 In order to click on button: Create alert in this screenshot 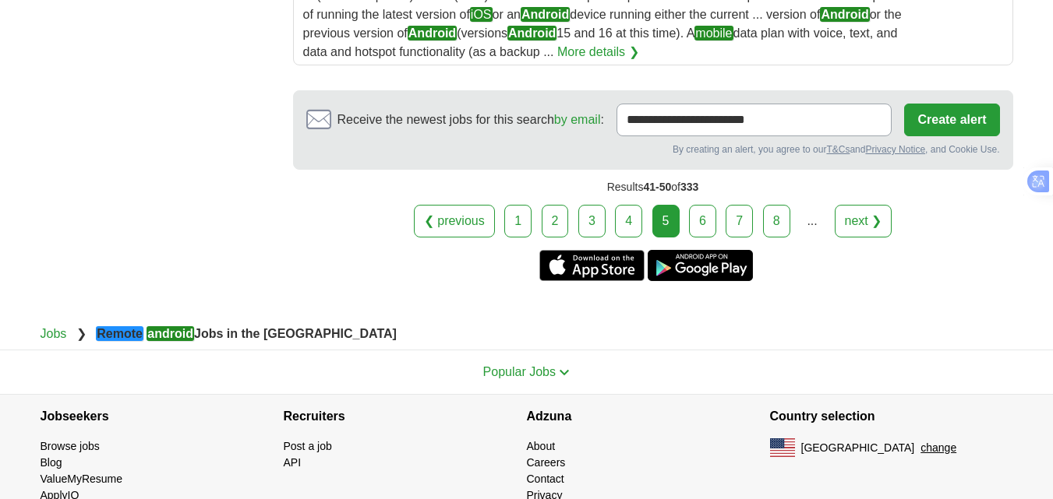, I will do `click(951, 120)`.